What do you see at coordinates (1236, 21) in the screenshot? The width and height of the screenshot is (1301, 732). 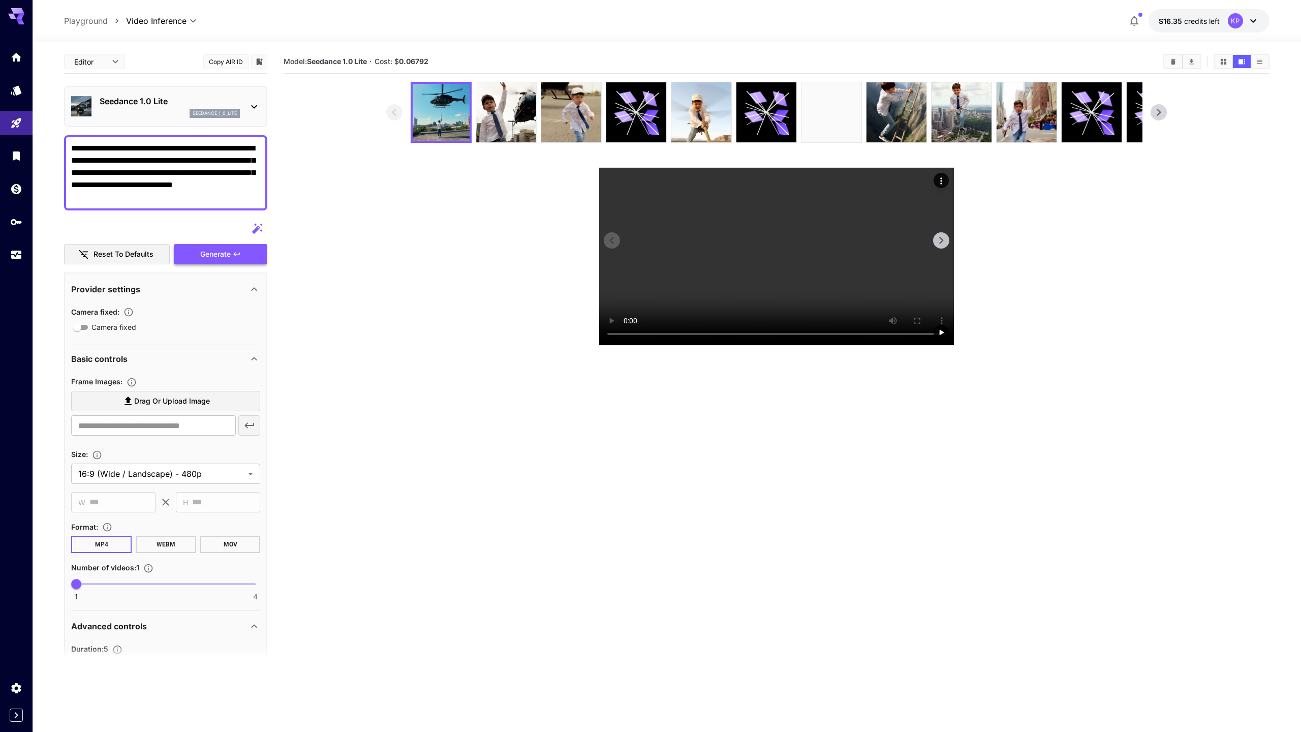 I see `div: KP` at bounding box center [1236, 21].